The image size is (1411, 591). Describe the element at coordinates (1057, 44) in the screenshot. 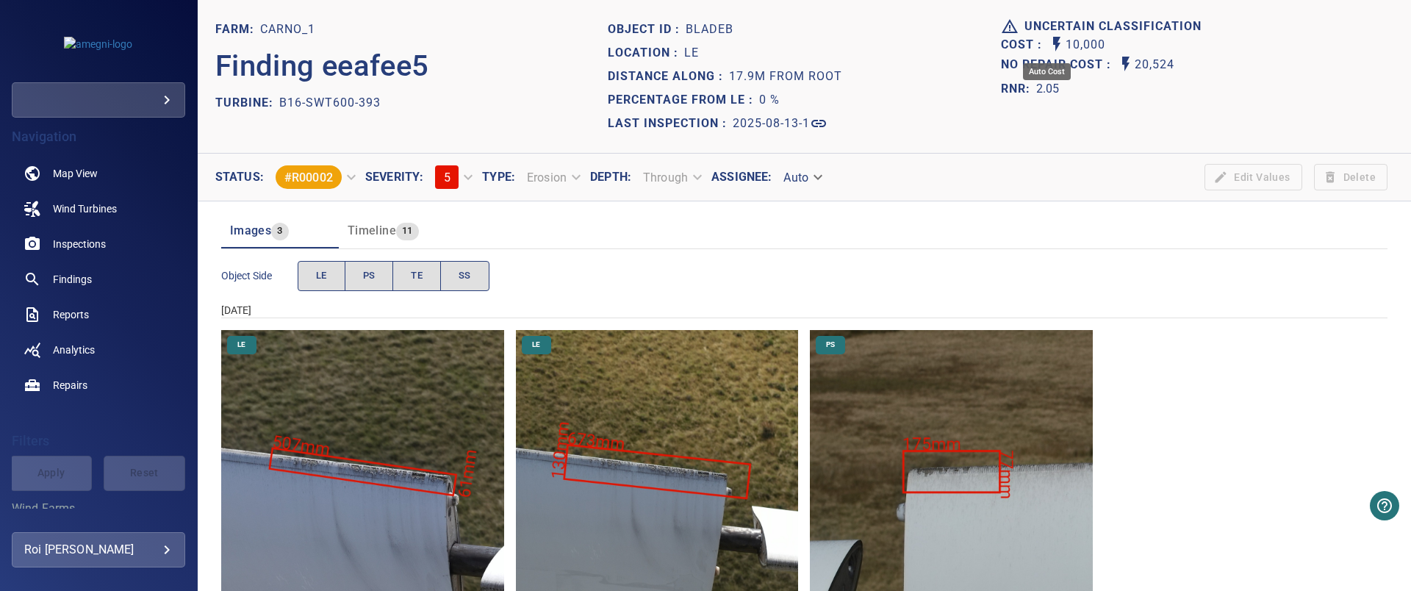

I see `svg: Auto Cost` at that location.